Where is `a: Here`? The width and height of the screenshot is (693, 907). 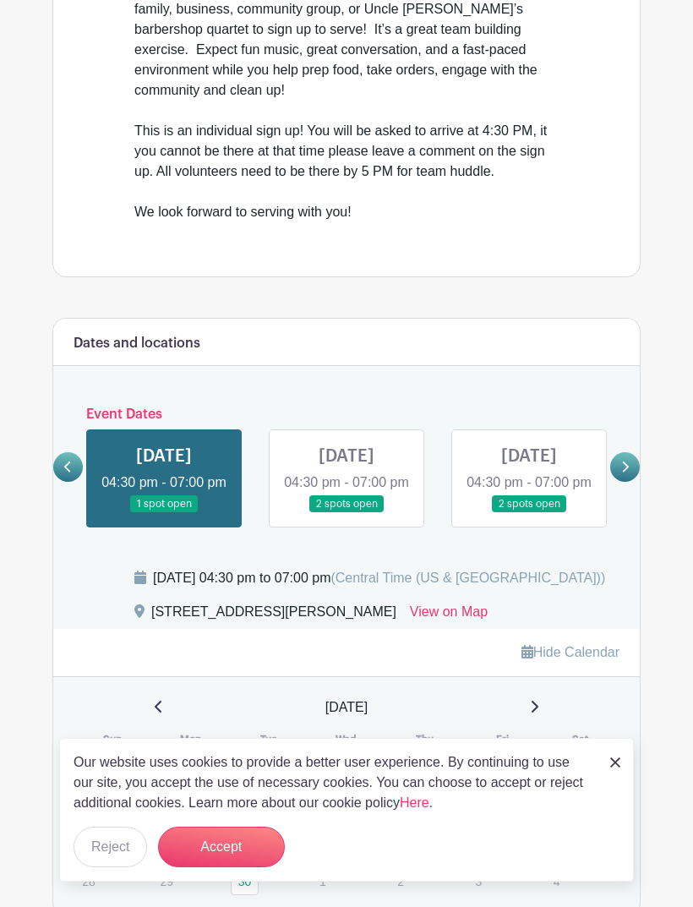
a: Here is located at coordinates (414, 802).